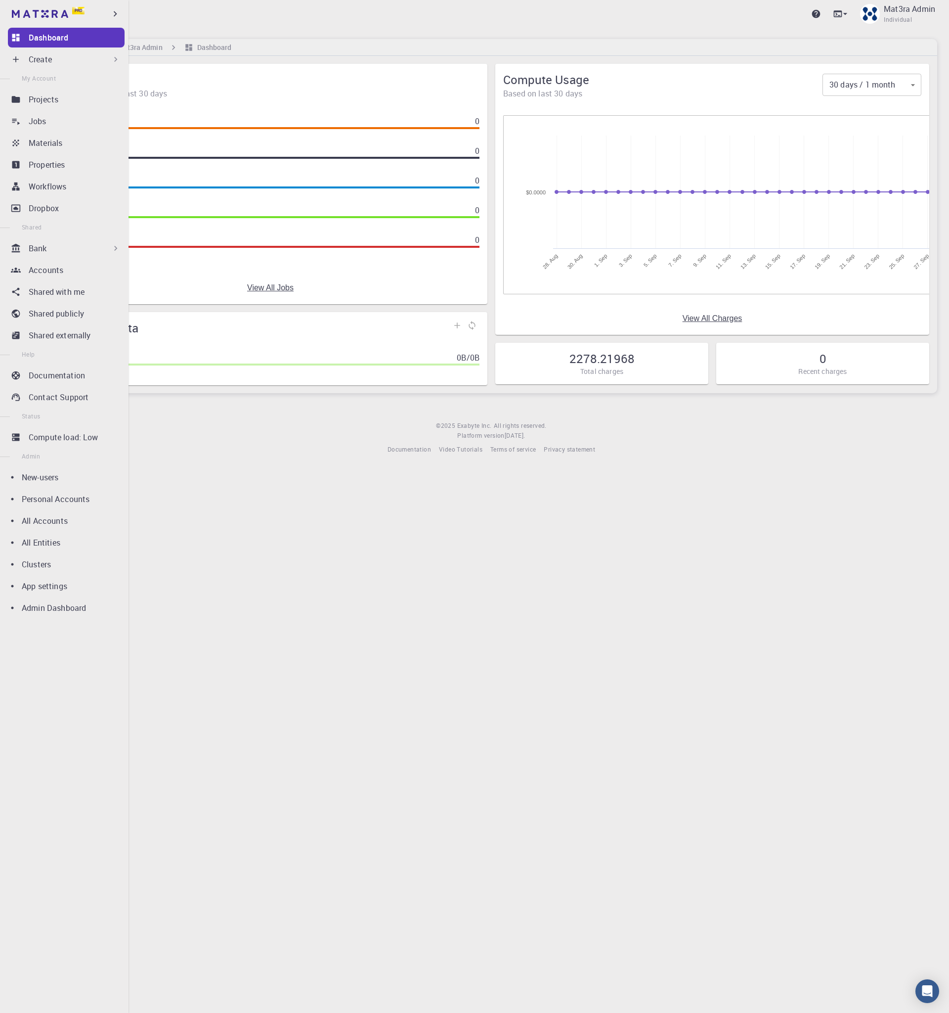  I want to click on span: Platform version, so click(481, 436).